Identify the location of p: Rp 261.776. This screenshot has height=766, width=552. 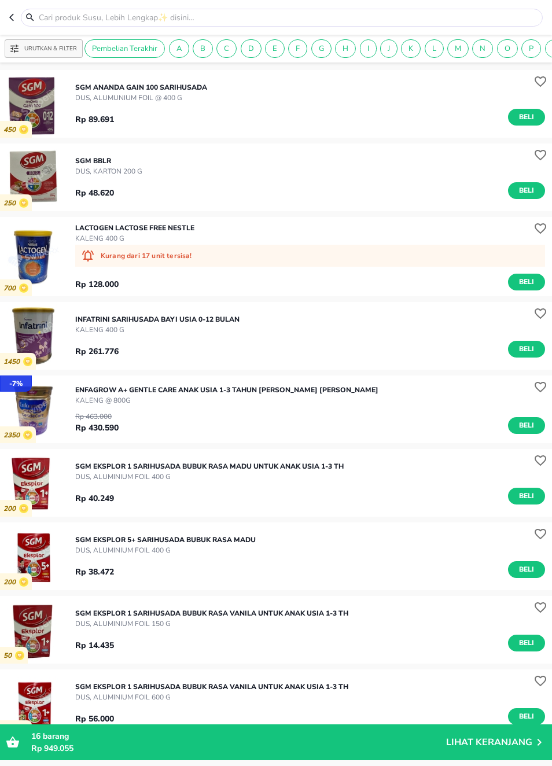
(97, 351).